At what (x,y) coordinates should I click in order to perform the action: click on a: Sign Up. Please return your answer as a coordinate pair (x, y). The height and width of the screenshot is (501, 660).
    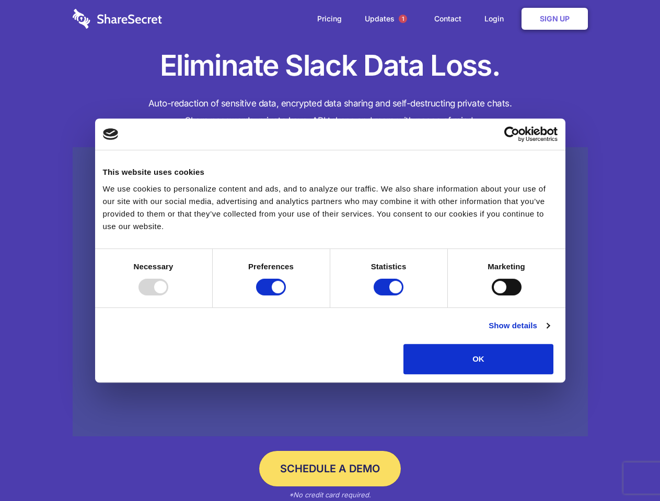
    Looking at the image, I should click on (554, 19).